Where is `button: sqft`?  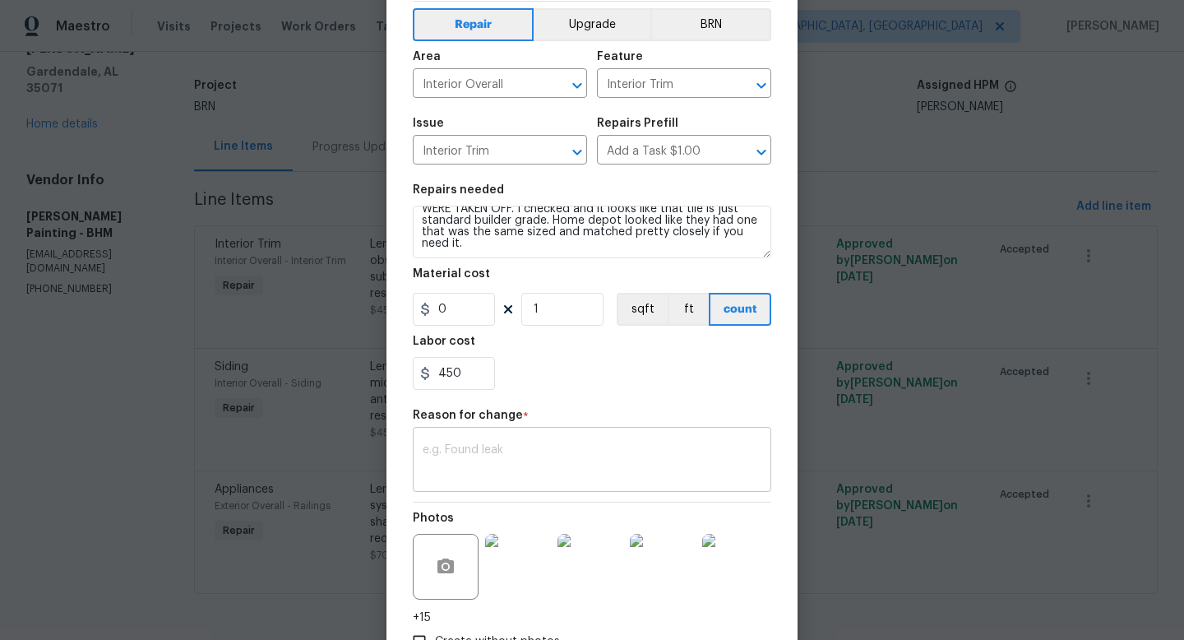 button: sqft is located at coordinates (642, 309).